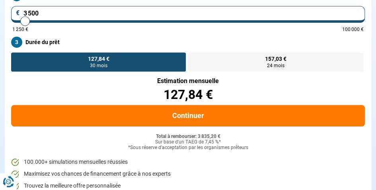  Describe the element at coordinates (188, 95) in the screenshot. I see `div: 127,84 €` at that location.